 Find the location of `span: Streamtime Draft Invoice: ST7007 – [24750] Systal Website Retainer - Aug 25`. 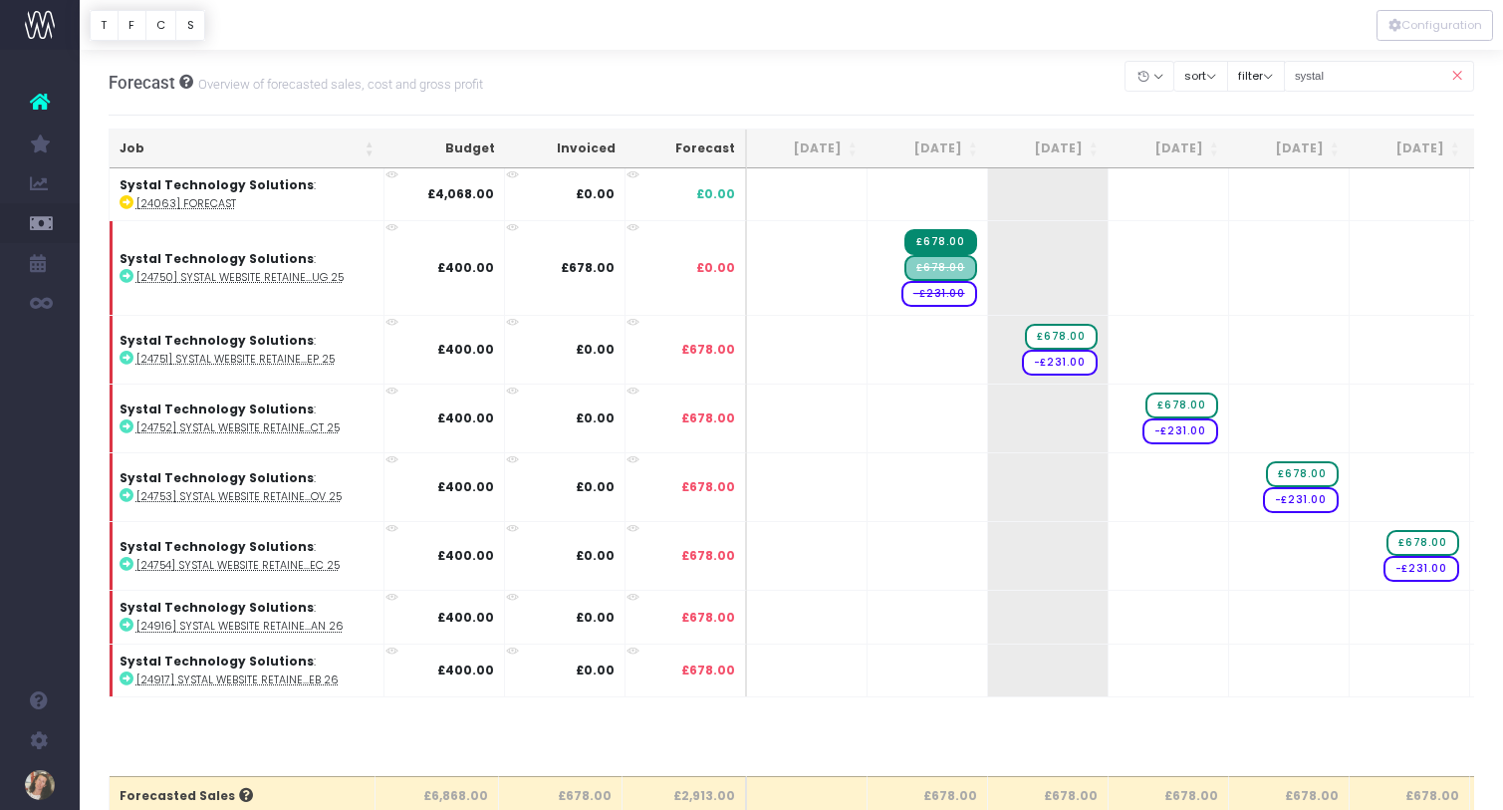

span: Streamtime Draft Invoice: ST7007 – [24750] Systal Website Retainer - Aug 25 is located at coordinates (940, 268).